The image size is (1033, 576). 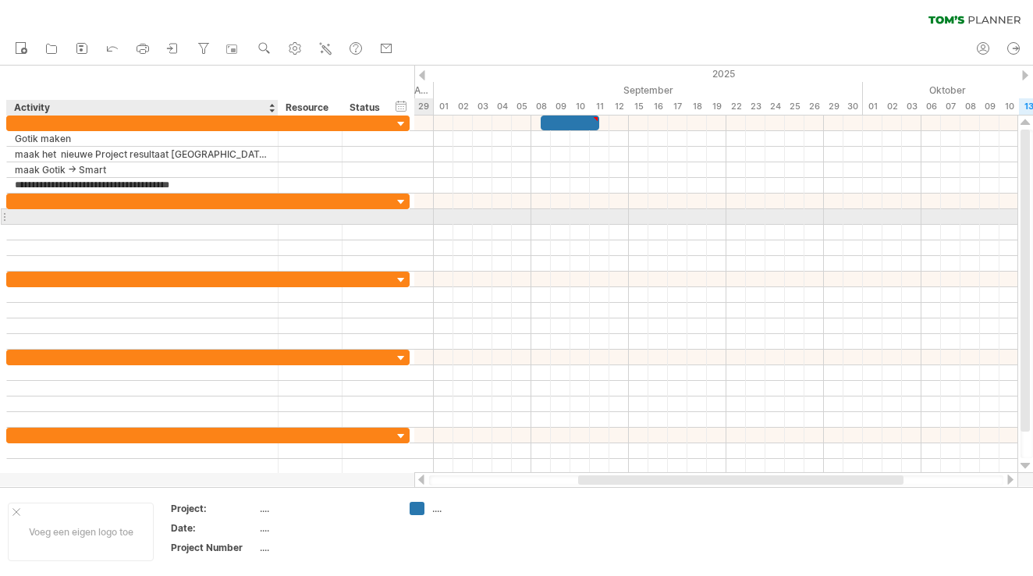 What do you see at coordinates (309, 108) in the screenshot?
I see `div: Resource` at bounding box center [309, 108].